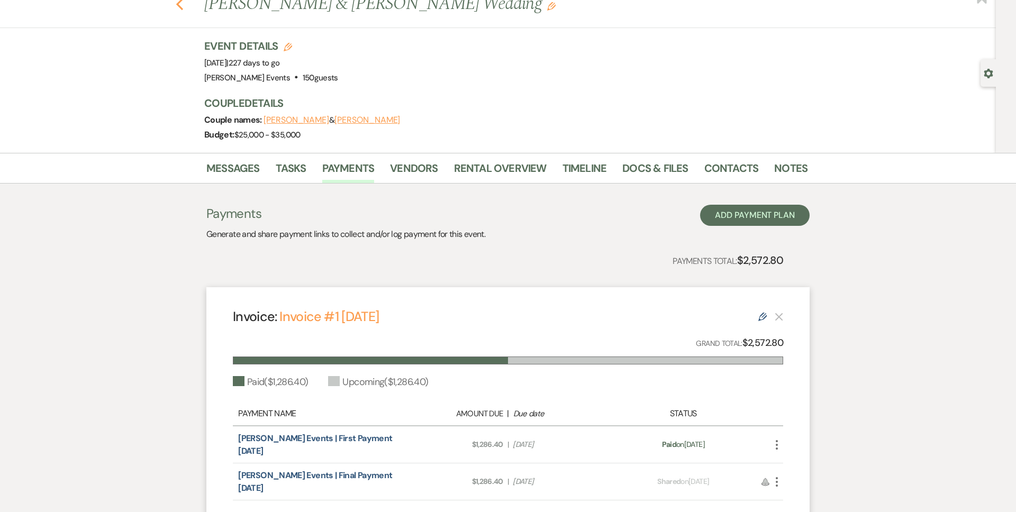 The width and height of the screenshot is (1016, 512). Describe the element at coordinates (501, 103) in the screenshot. I see `h3: Couple Details` at that location.